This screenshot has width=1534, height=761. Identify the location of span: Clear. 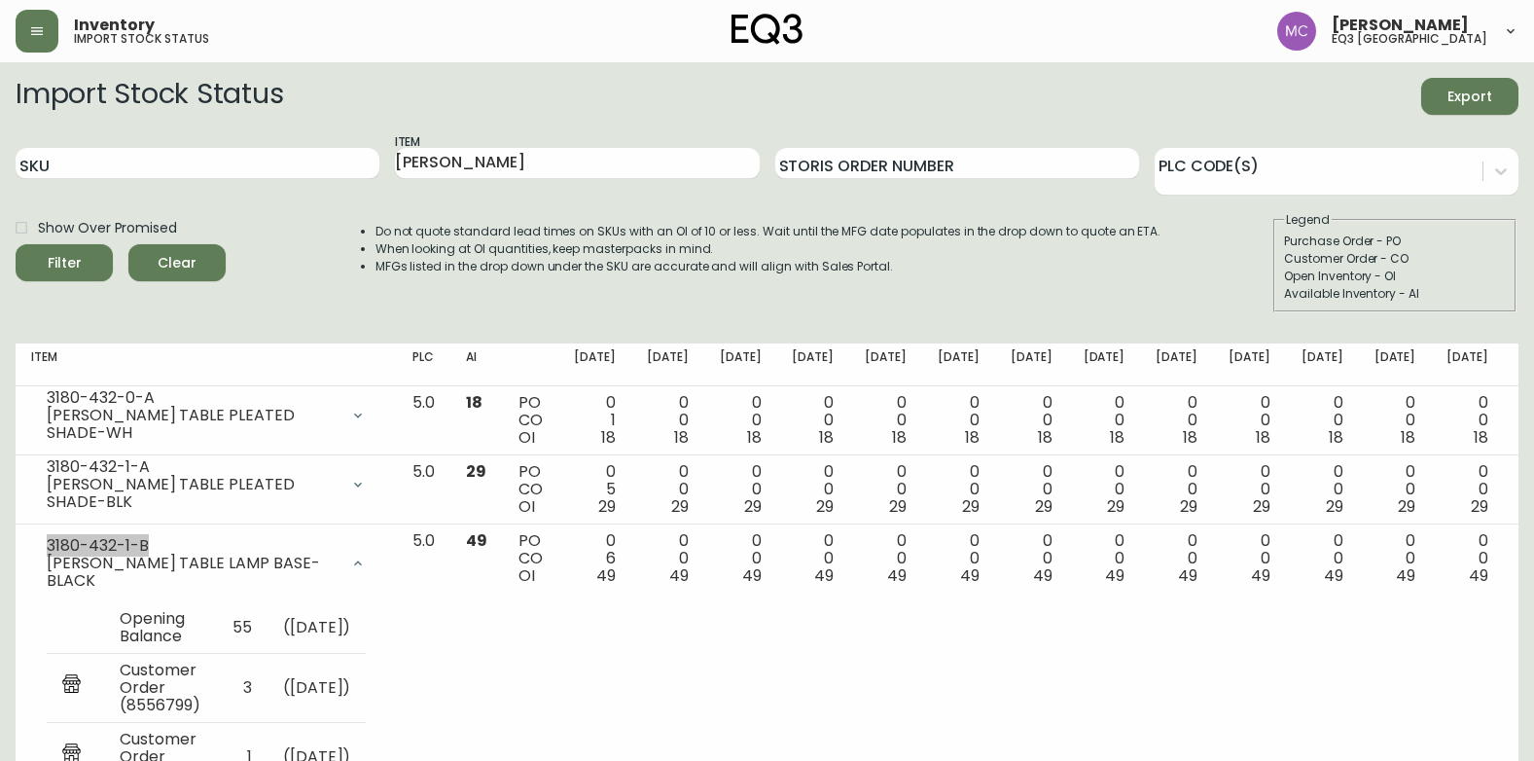
(177, 263).